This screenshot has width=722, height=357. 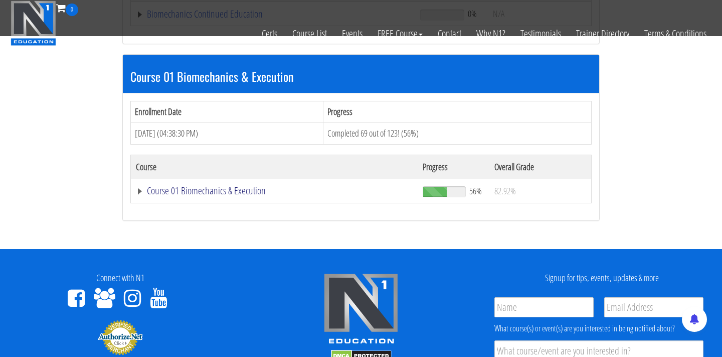 I want to click on img: Authorize.Net Merchant - Click to Verify, so click(x=120, y=337).